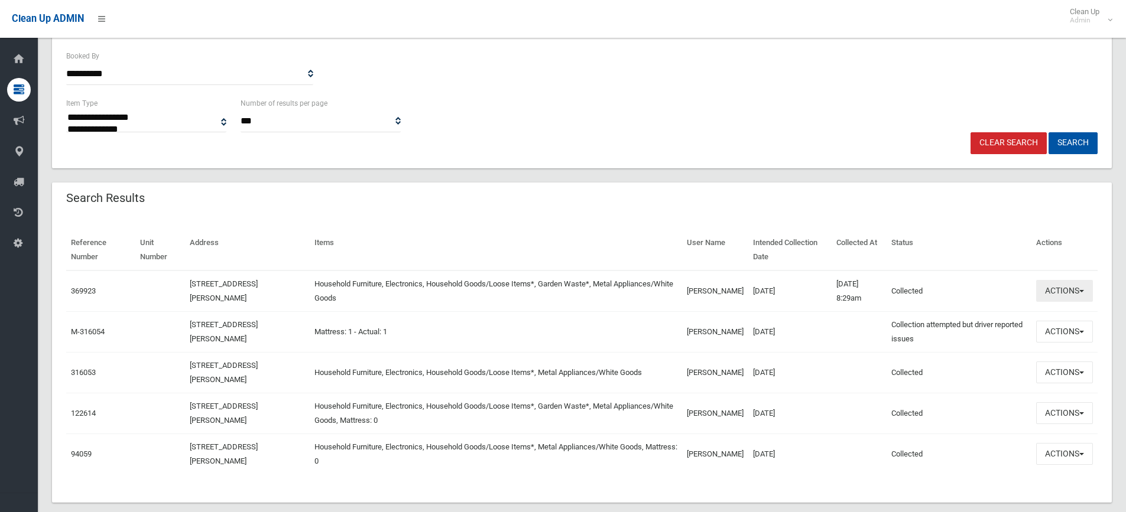 The image size is (1126, 512). What do you see at coordinates (48, 18) in the screenshot?
I see `span: Clean Up ADMIN` at bounding box center [48, 18].